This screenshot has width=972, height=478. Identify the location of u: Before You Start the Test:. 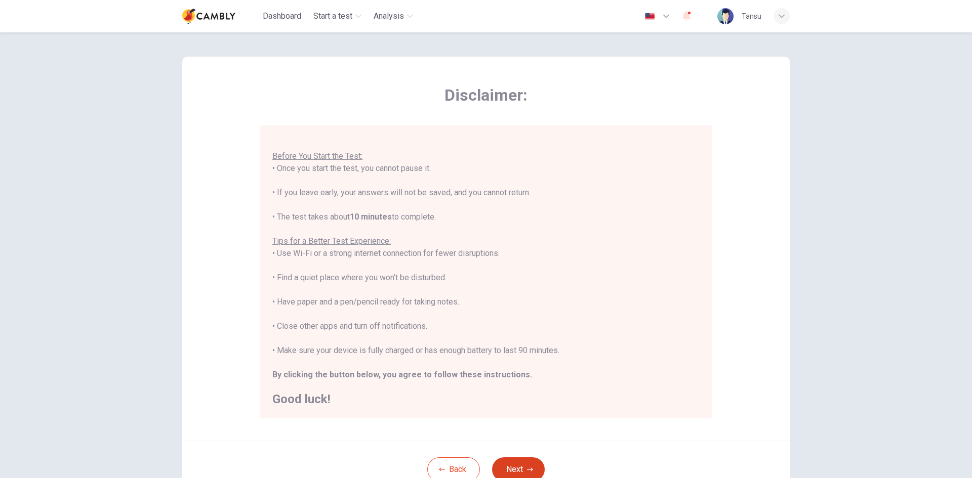
(317, 156).